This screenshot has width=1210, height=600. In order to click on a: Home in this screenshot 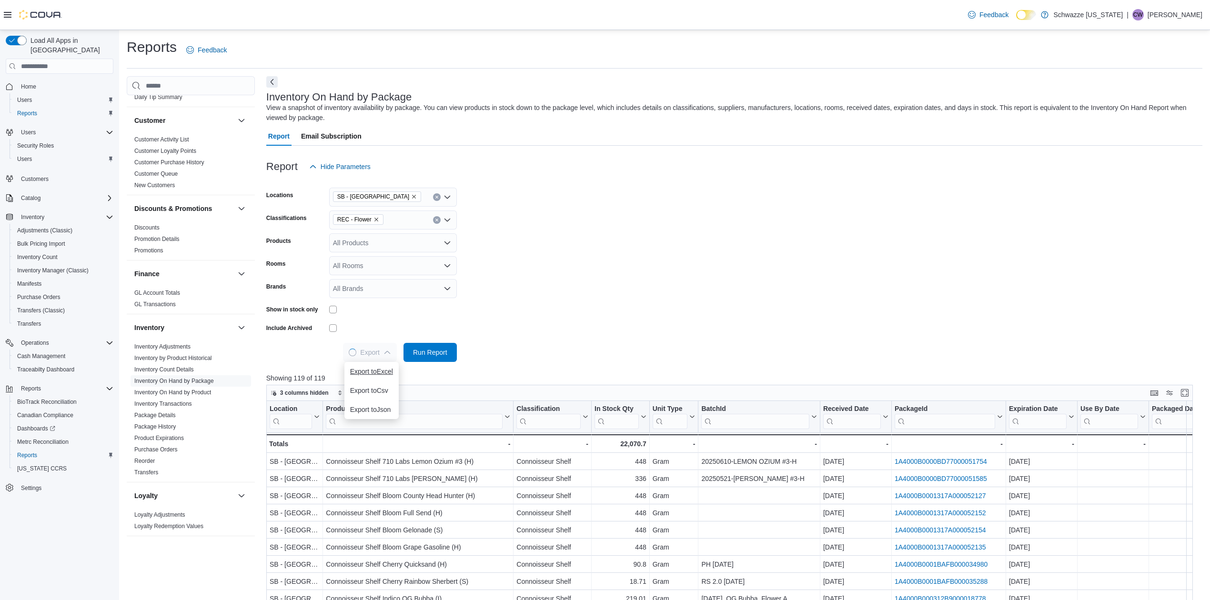, I will do `click(29, 87)`.